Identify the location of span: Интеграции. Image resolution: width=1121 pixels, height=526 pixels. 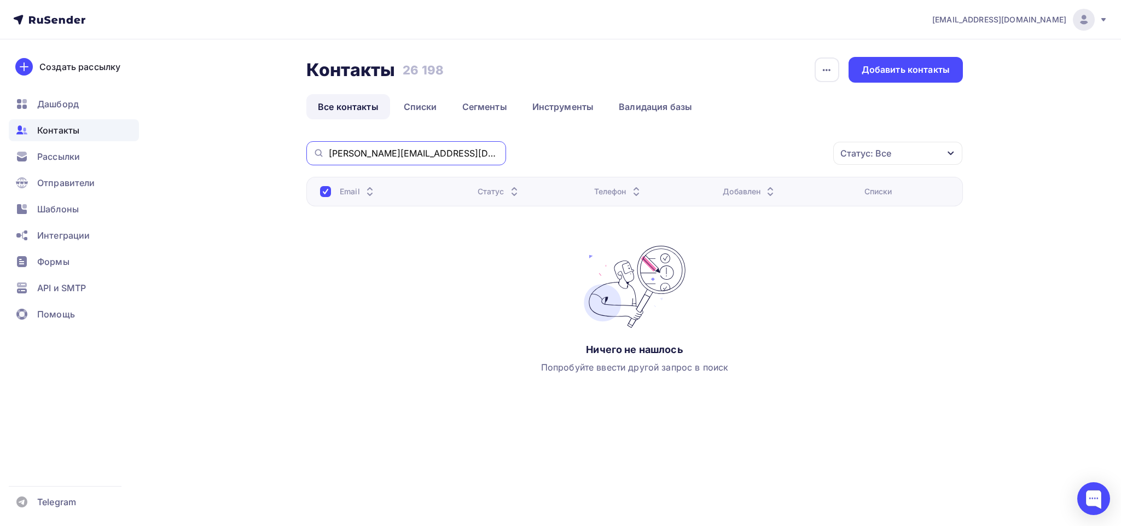
(63, 235).